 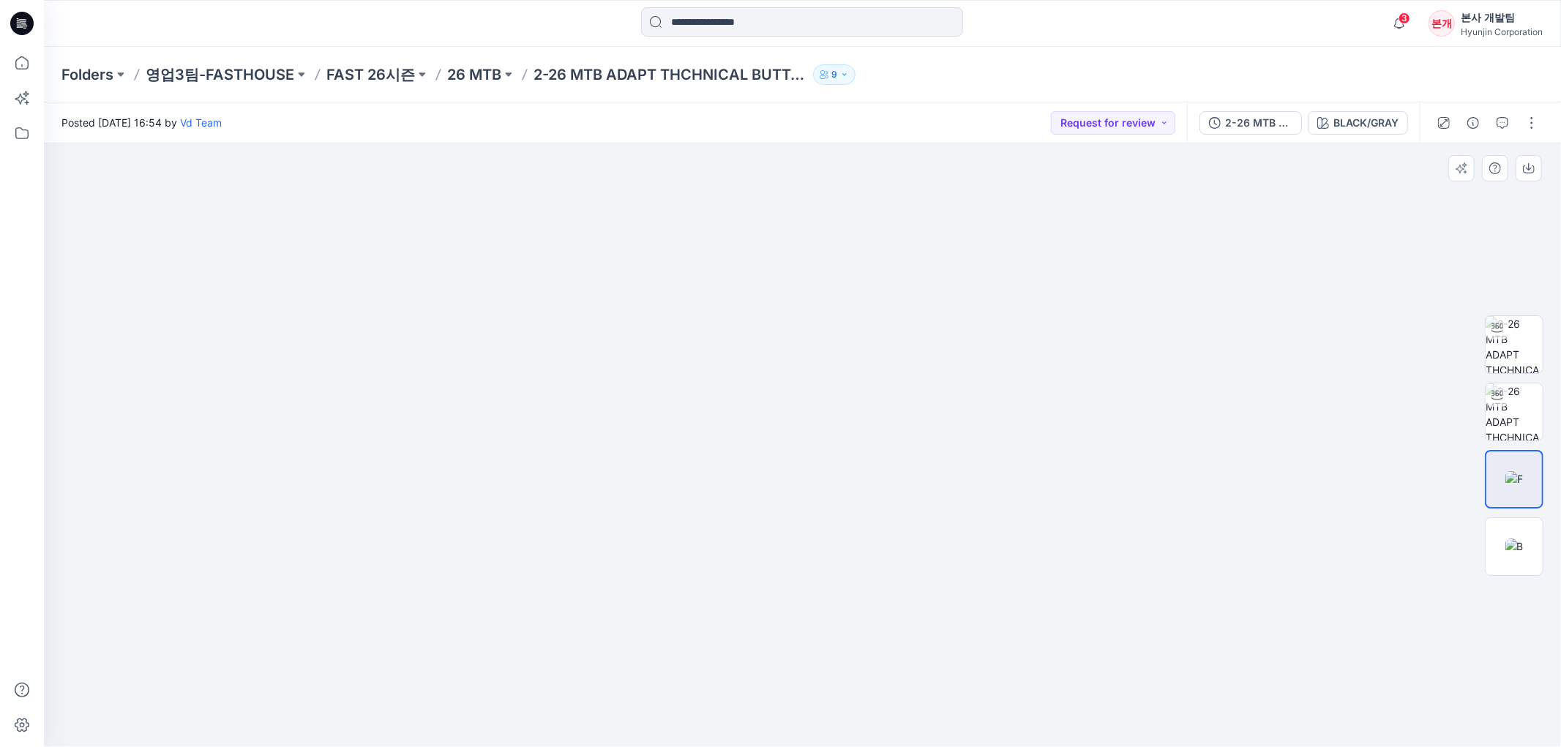 I want to click on button: 9, so click(x=834, y=75).